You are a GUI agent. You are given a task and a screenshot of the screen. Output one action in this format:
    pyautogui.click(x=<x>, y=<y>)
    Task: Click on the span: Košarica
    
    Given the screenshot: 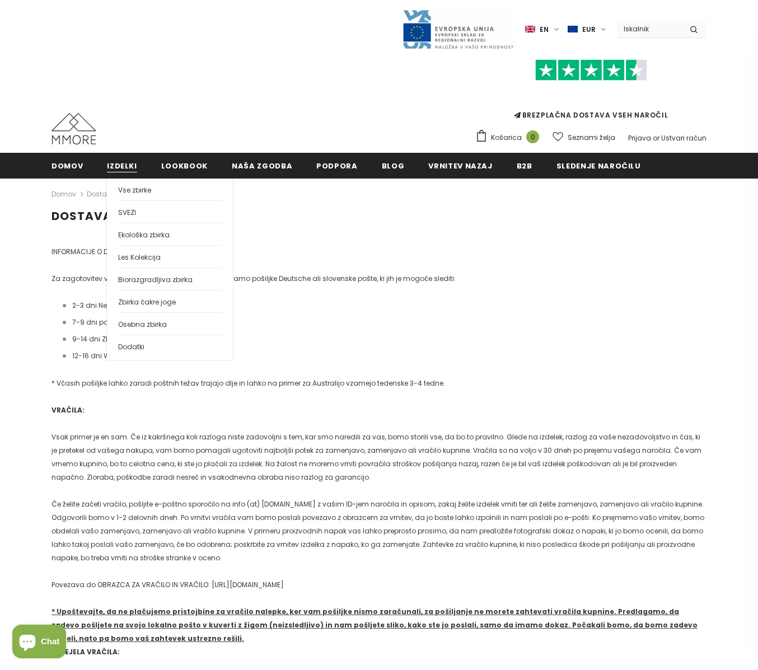 What is the action you would take?
    pyautogui.click(x=506, y=138)
    